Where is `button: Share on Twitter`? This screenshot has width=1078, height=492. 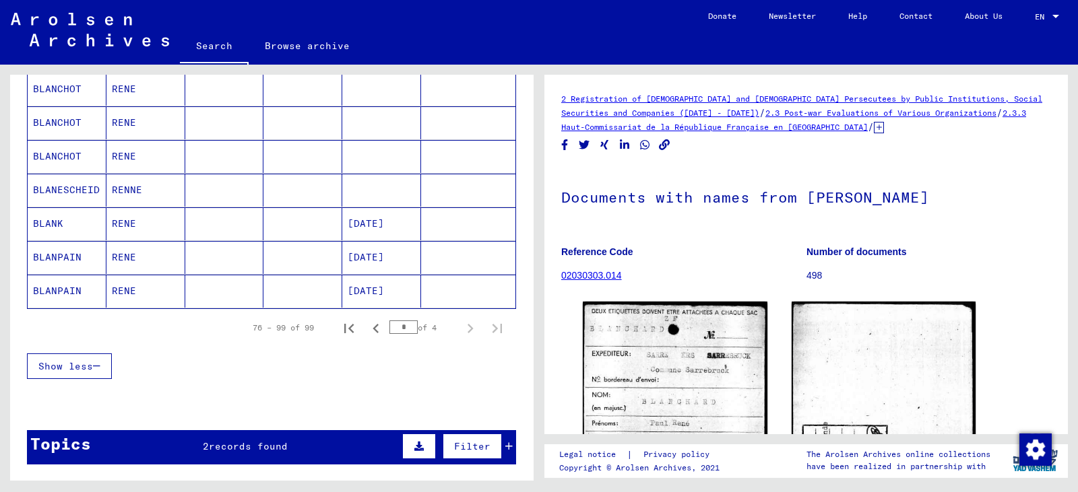
button: Share on Twitter is located at coordinates (584, 145).